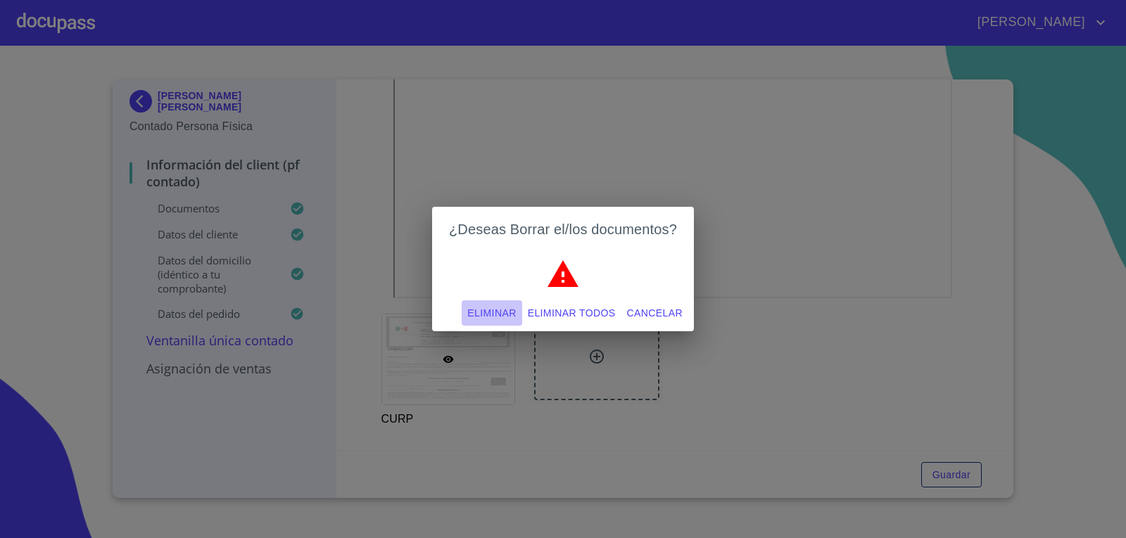 Image resolution: width=1126 pixels, height=538 pixels. I want to click on button: Eliminar todos, so click(571, 313).